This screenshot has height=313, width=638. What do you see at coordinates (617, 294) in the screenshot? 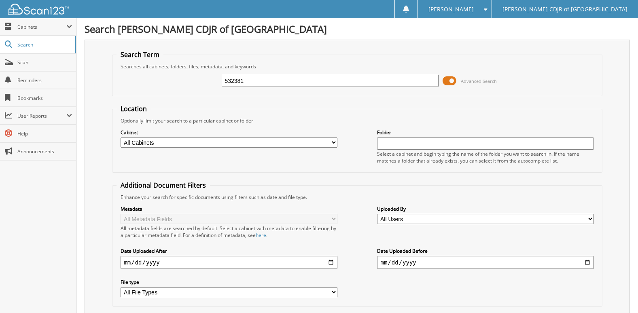
I see `div: Chat Widget` at bounding box center [617, 294].